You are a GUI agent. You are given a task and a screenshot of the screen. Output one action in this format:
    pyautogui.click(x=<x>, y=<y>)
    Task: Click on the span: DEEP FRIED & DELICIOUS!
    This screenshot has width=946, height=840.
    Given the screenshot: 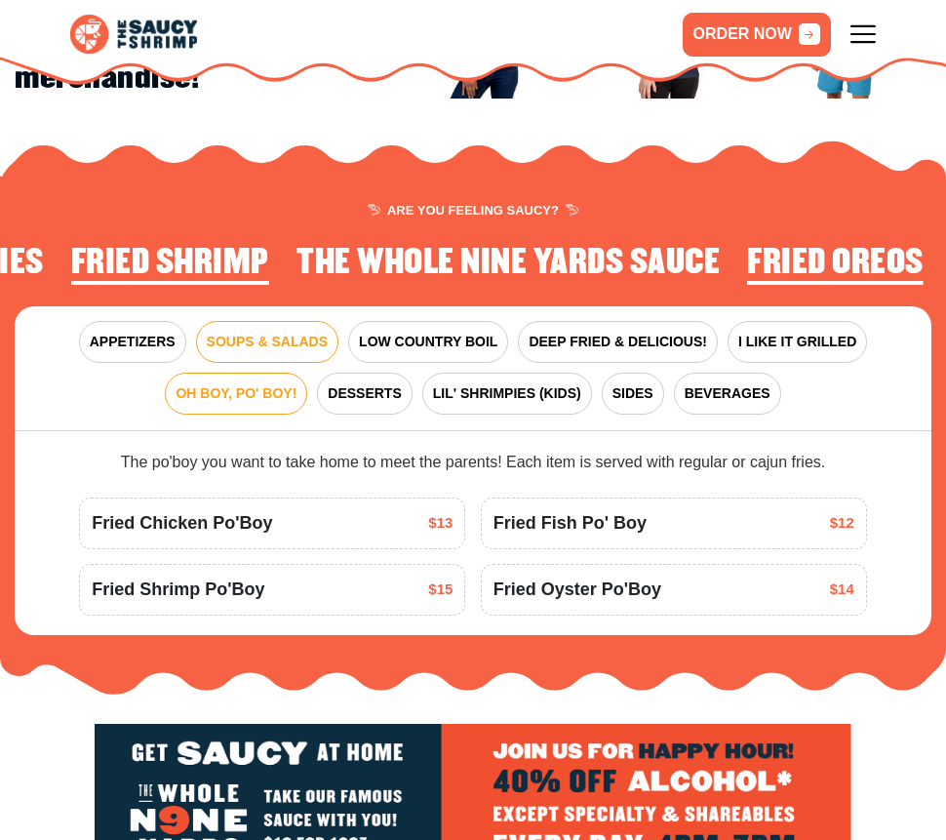 What is the action you would take?
    pyautogui.click(x=617, y=341)
    